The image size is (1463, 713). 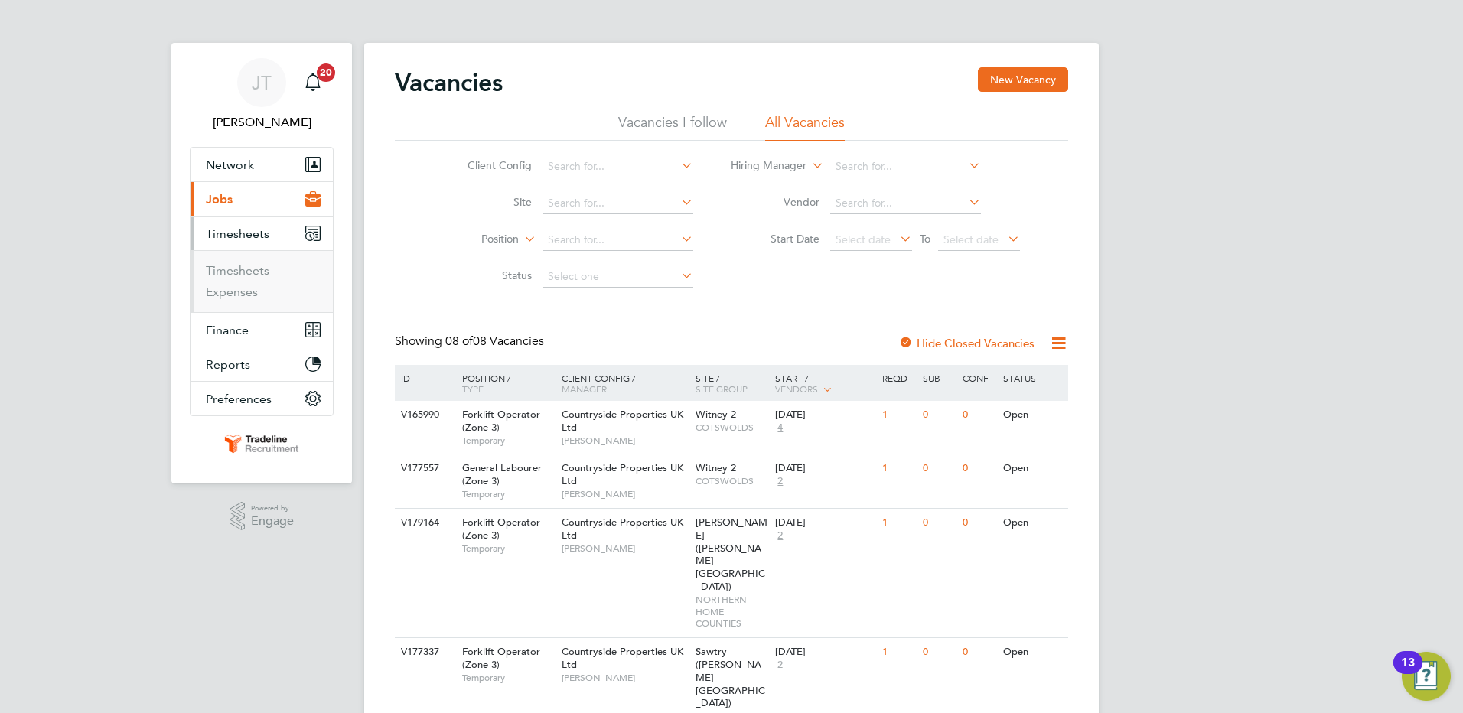 What do you see at coordinates (262, 233) in the screenshot?
I see `button: Timesheets` at bounding box center [262, 233].